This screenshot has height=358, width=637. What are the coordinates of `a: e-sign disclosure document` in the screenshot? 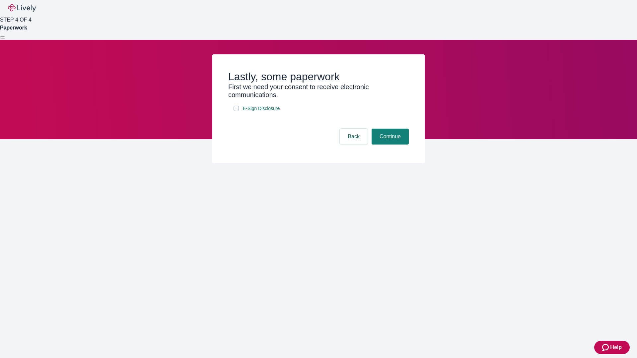 It's located at (261, 108).